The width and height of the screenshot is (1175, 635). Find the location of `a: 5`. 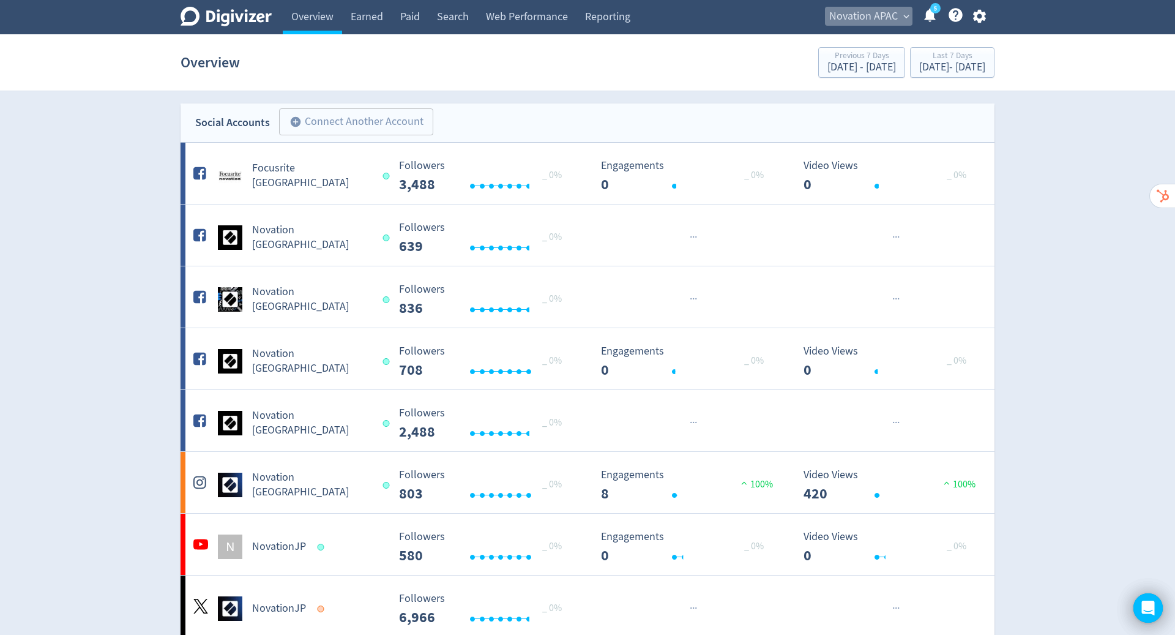

a: 5 is located at coordinates (935, 8).